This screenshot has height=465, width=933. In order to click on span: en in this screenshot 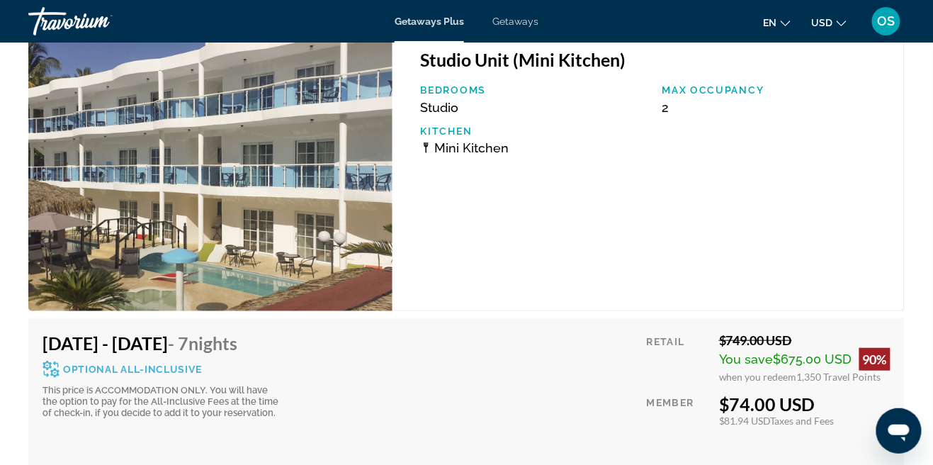, I will do `click(770, 23)`.